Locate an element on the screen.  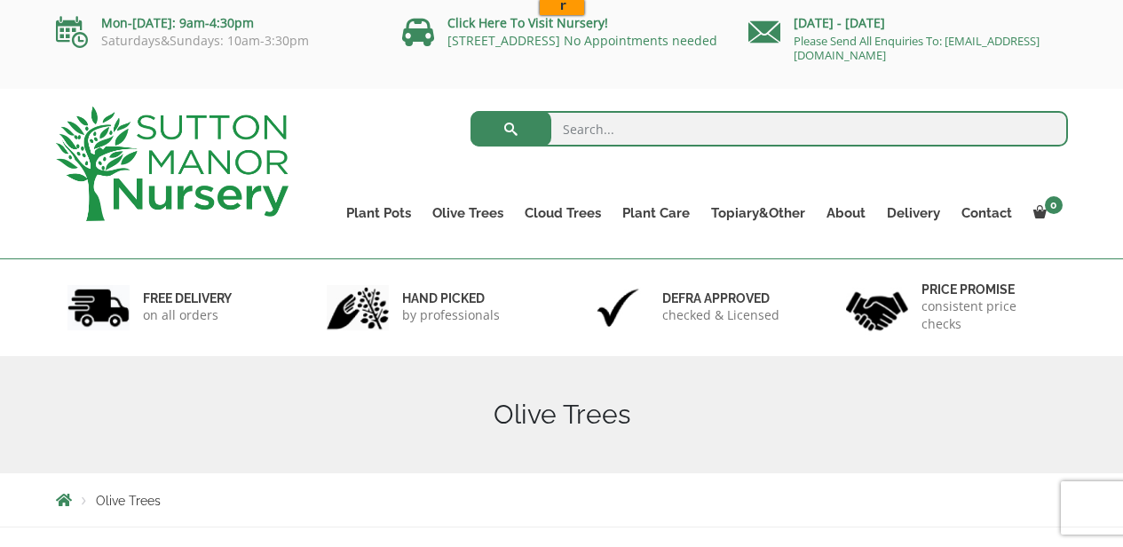
a: Contact is located at coordinates (986, 213).